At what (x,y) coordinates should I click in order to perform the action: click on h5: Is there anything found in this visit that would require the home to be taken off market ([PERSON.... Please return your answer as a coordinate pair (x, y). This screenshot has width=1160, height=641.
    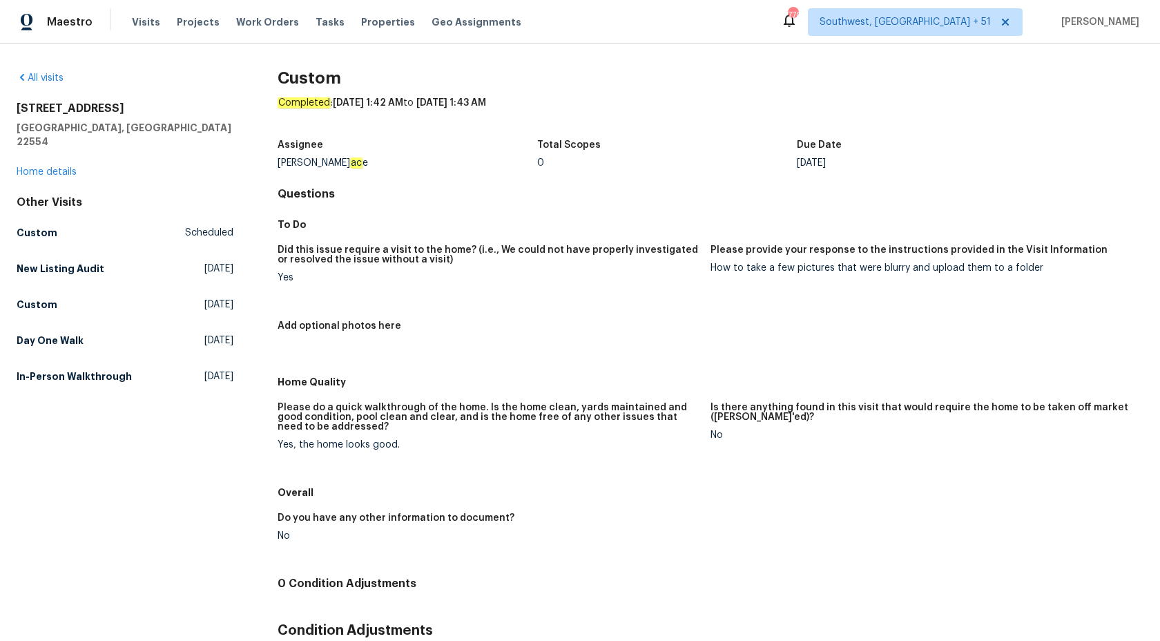
    Looking at the image, I should click on (921, 412).